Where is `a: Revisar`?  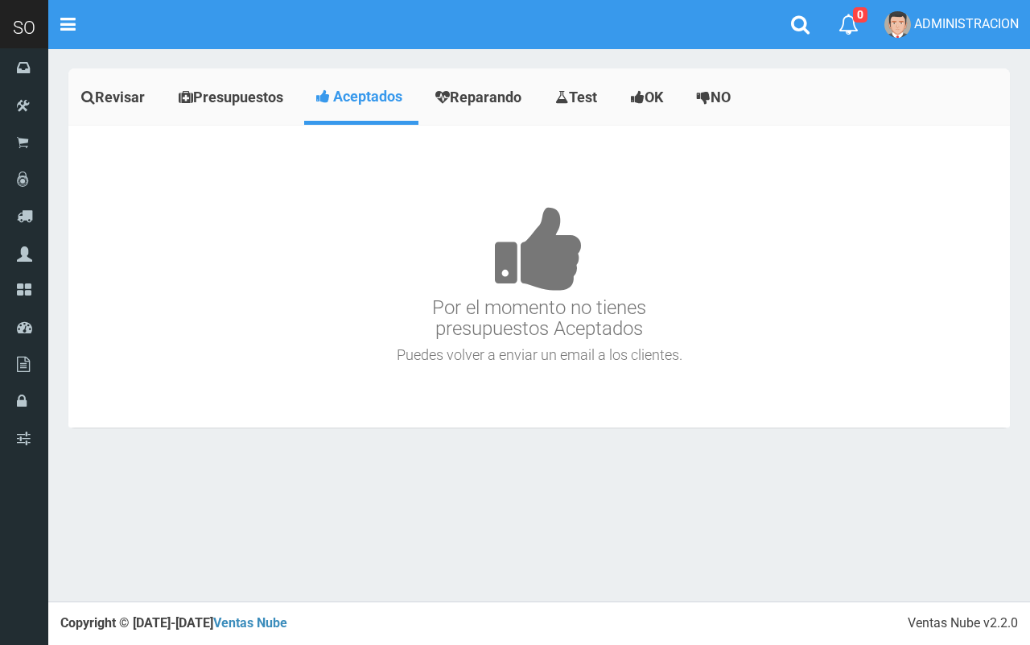 a: Revisar is located at coordinates (115, 97).